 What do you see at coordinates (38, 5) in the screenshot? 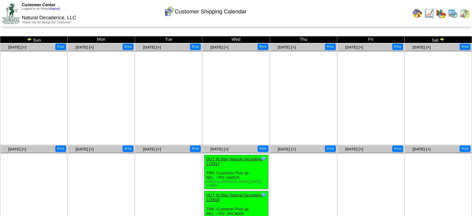
I see `span: Customer Center` at bounding box center [38, 5].